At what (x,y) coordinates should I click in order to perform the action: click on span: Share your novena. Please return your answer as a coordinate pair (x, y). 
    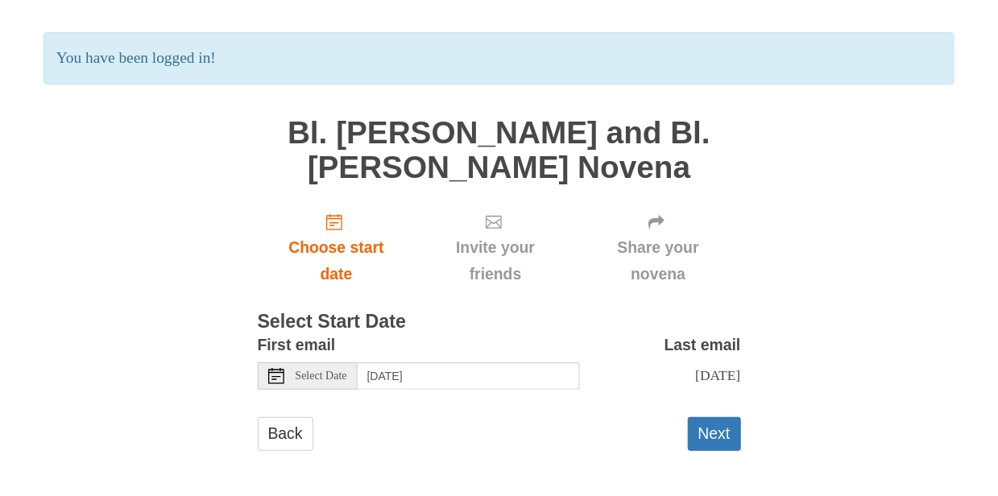
    Looking at the image, I should click on (658, 261).